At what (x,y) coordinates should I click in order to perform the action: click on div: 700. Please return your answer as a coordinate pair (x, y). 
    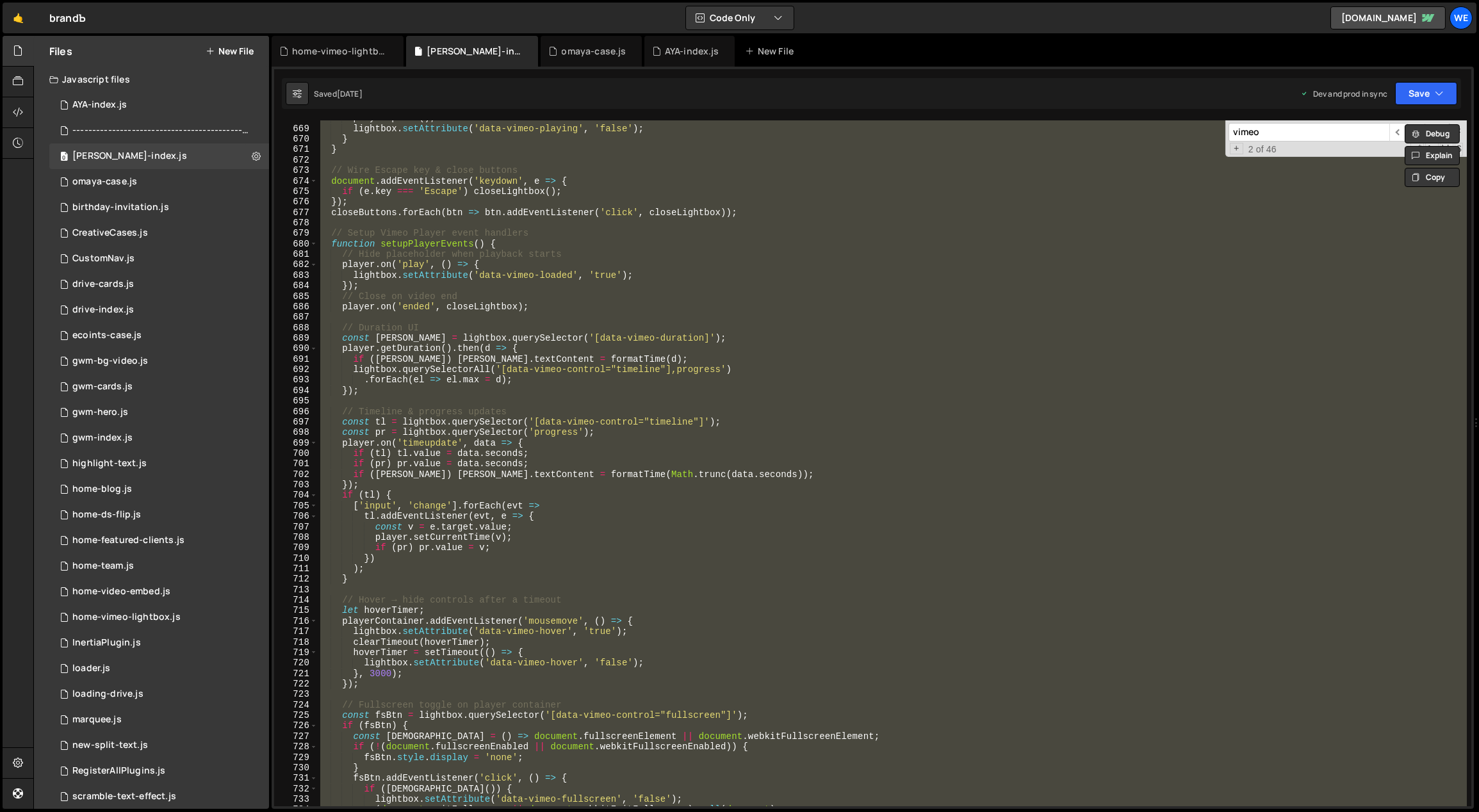
    Looking at the image, I should click on (296, 453).